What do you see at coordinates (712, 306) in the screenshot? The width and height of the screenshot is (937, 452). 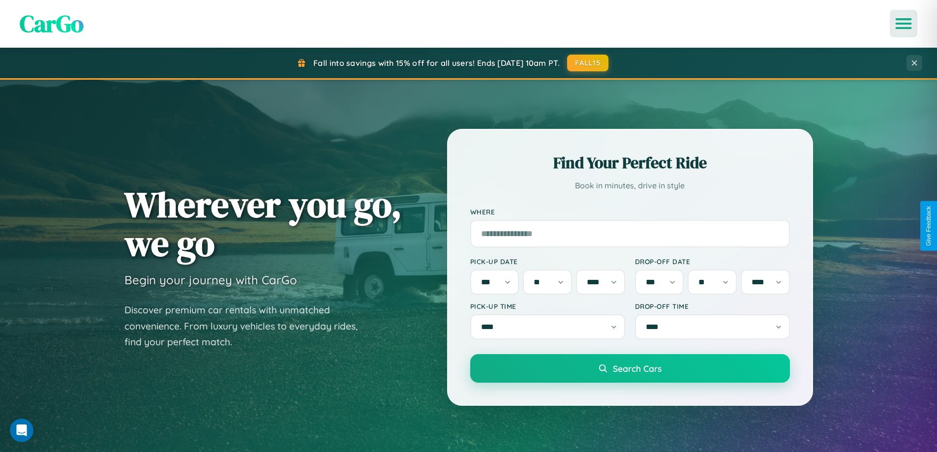 I see `label: Drop-off Time` at bounding box center [712, 306].